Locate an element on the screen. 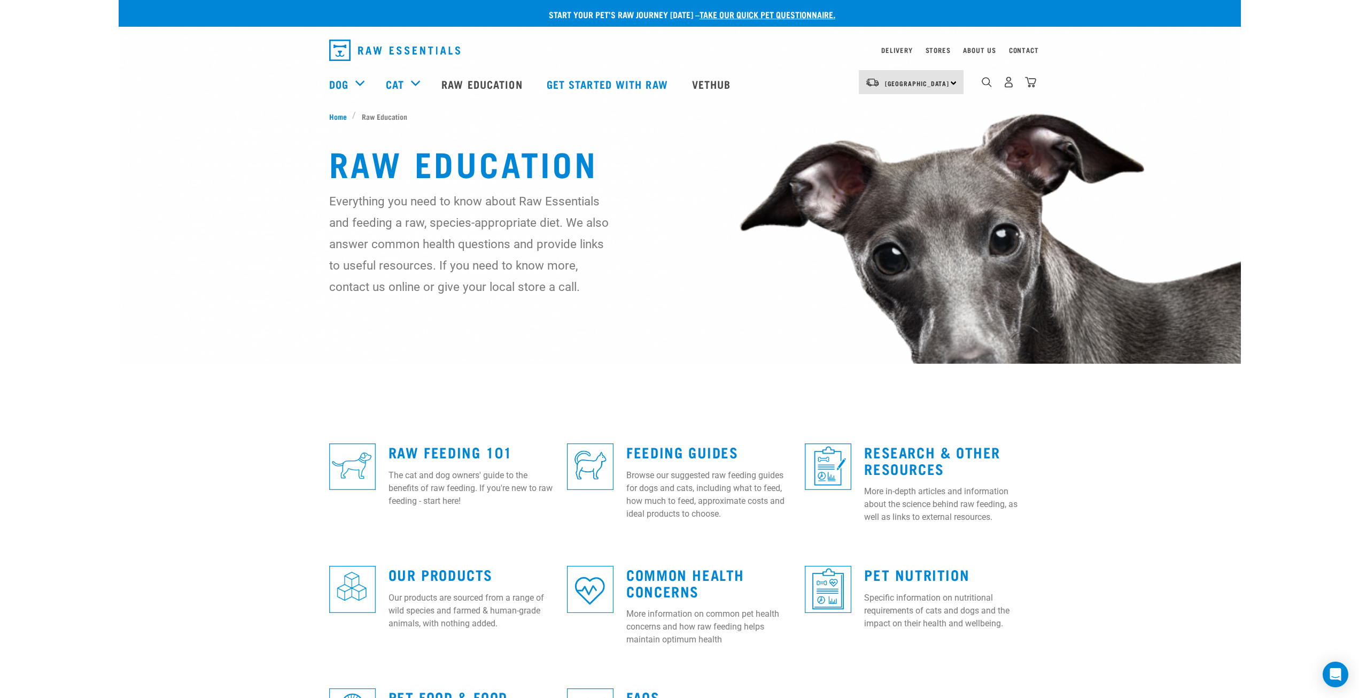  a: Contact is located at coordinates (1024, 50).